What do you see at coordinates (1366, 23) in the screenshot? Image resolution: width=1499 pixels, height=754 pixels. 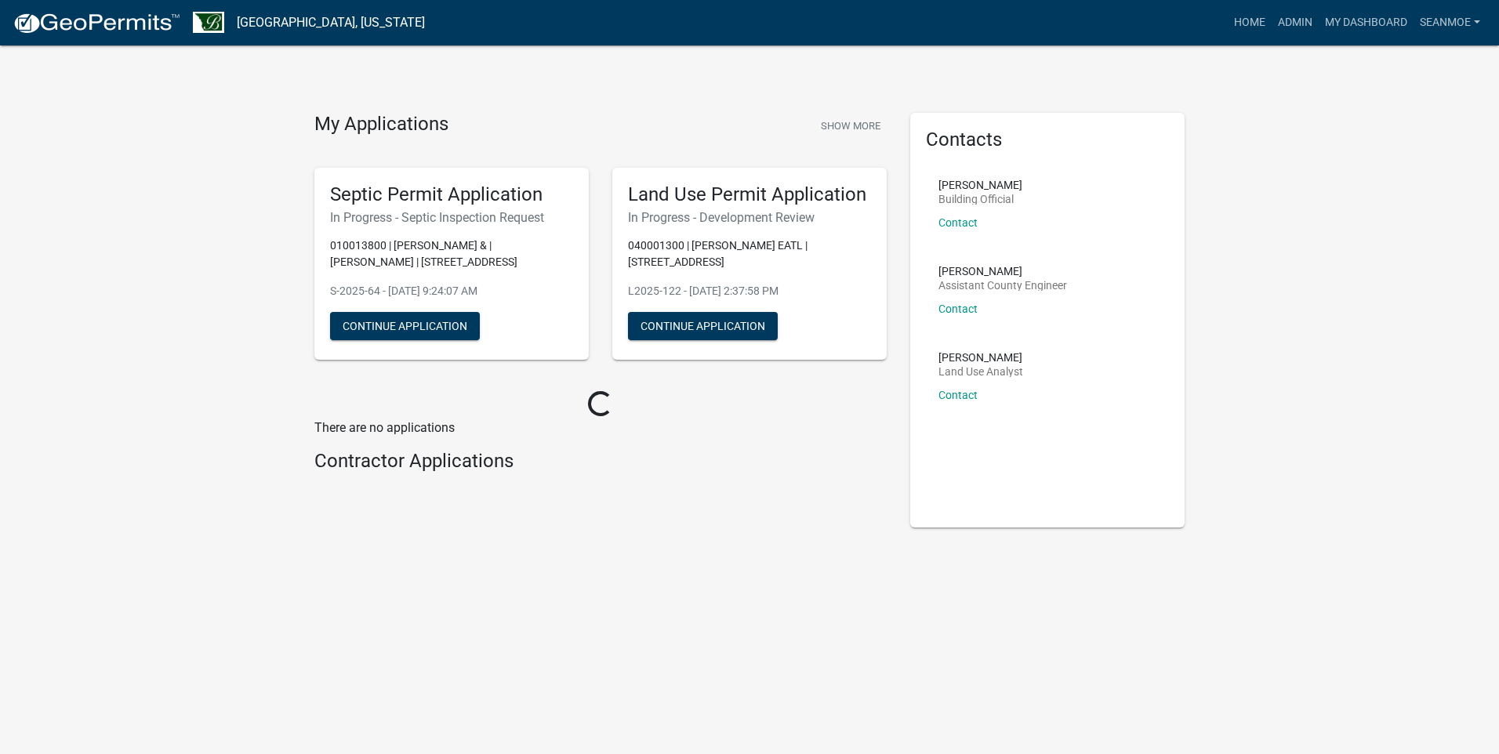 I see `a: My Dashboard` at bounding box center [1366, 23].